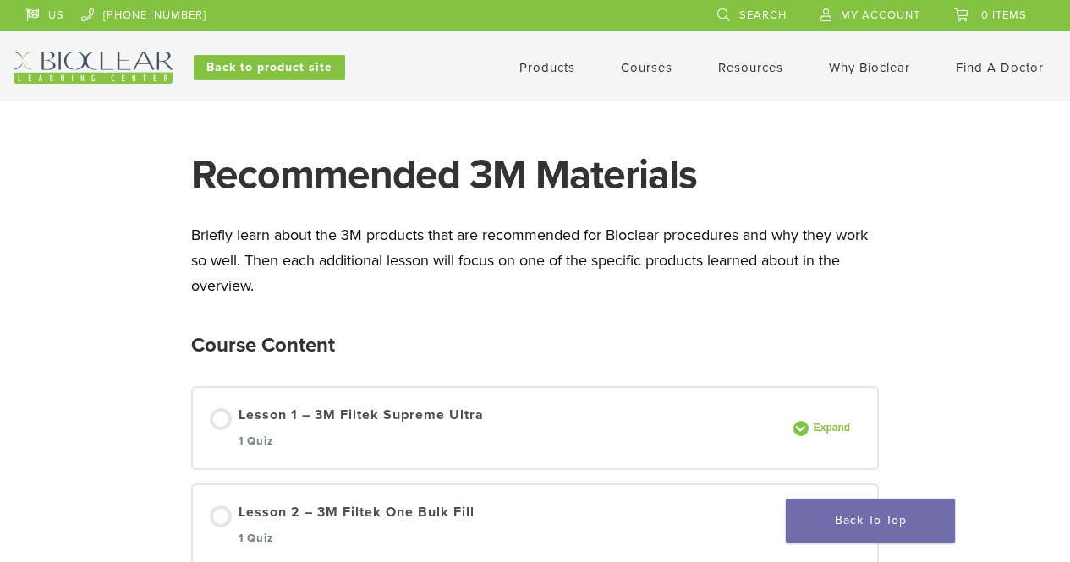 This screenshot has height=562, width=1070. I want to click on a: Lesson 2 – 3M Filtek One Bulk Fill 1 Quiz, so click(496, 525).